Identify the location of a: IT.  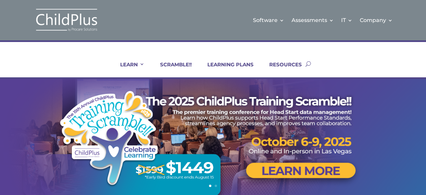
(346, 20).